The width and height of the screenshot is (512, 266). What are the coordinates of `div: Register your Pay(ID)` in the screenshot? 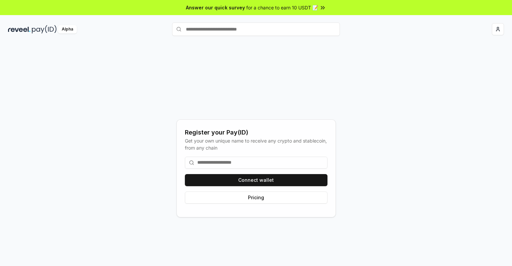 It's located at (256, 133).